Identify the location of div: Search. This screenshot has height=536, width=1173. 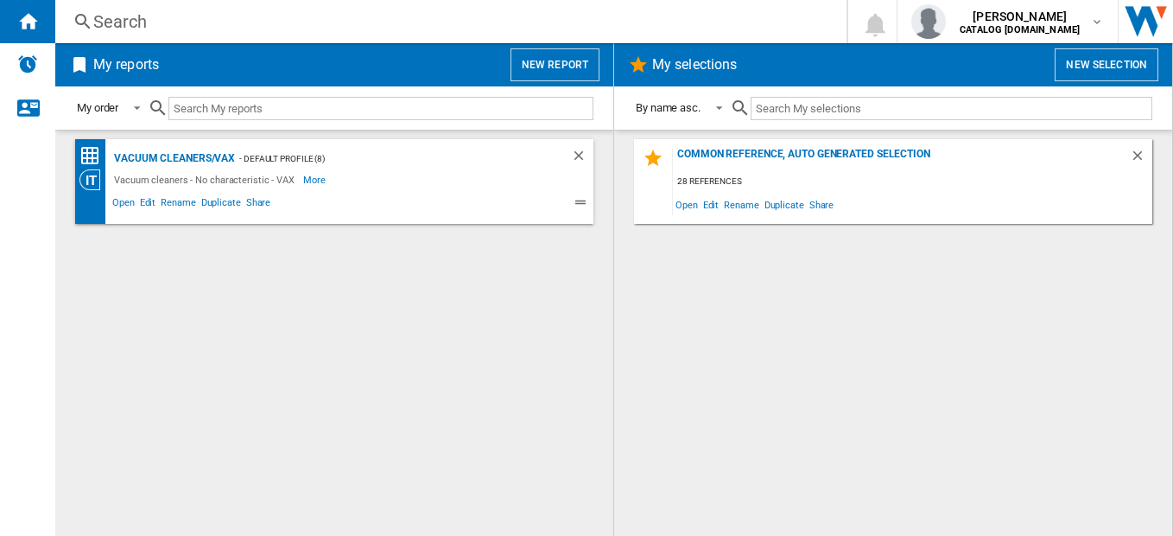
(448, 22).